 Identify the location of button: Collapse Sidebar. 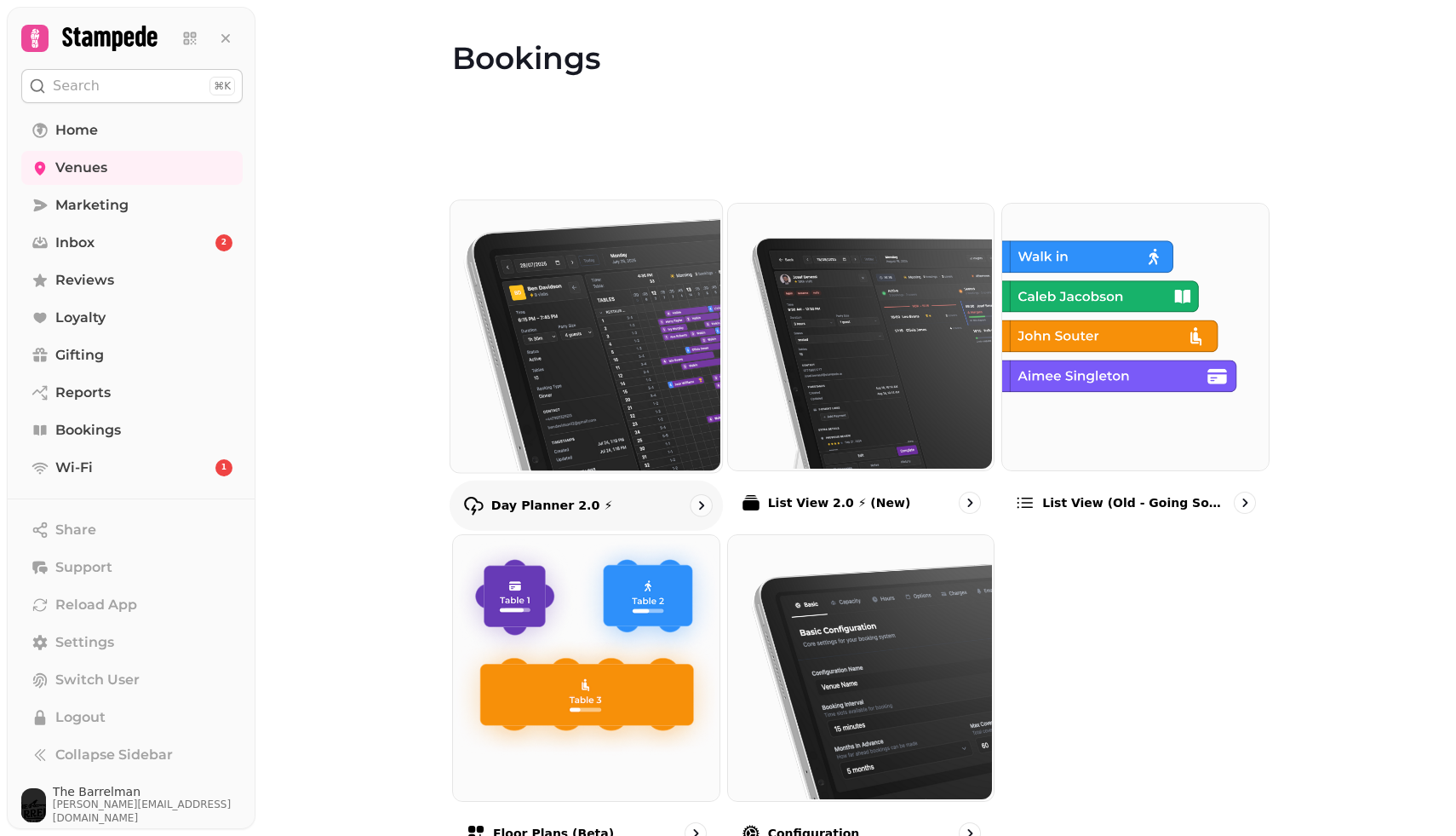
(132, 755).